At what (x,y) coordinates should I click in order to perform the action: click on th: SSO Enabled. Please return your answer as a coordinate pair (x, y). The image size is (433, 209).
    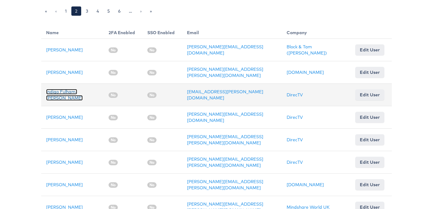
    Looking at the image, I should click on (162, 32).